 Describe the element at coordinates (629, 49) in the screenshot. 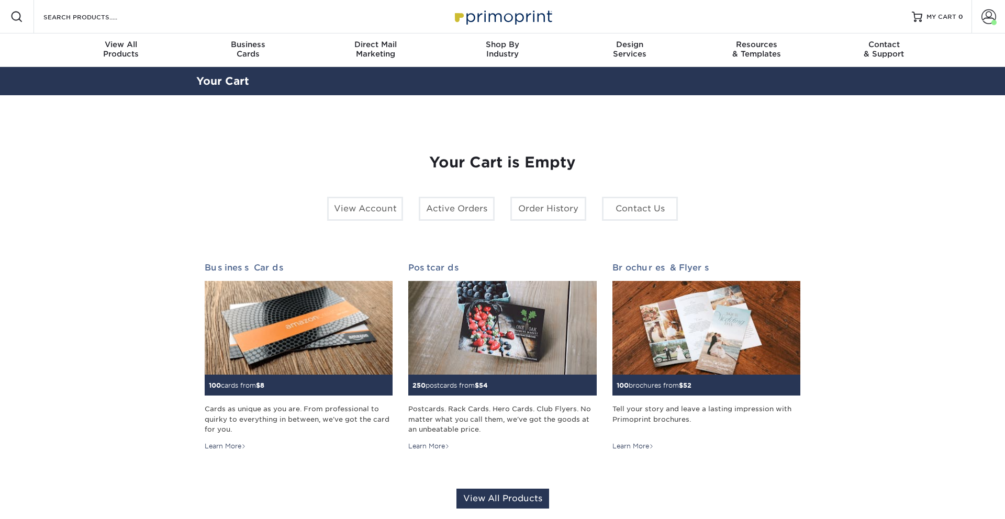

I see `div: Services` at that location.